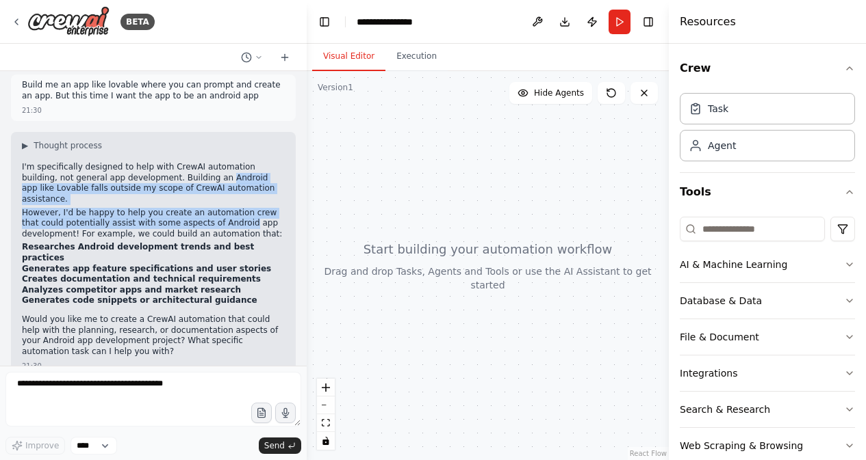  Describe the element at coordinates (326, 441) in the screenshot. I see `button: toggle interactivity` at that location.